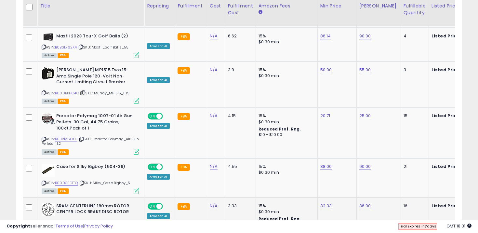 This screenshot has height=233, width=478. What do you see at coordinates (59, 226) in the screenshot?
I see `div: seller snap | |` at bounding box center [59, 226].